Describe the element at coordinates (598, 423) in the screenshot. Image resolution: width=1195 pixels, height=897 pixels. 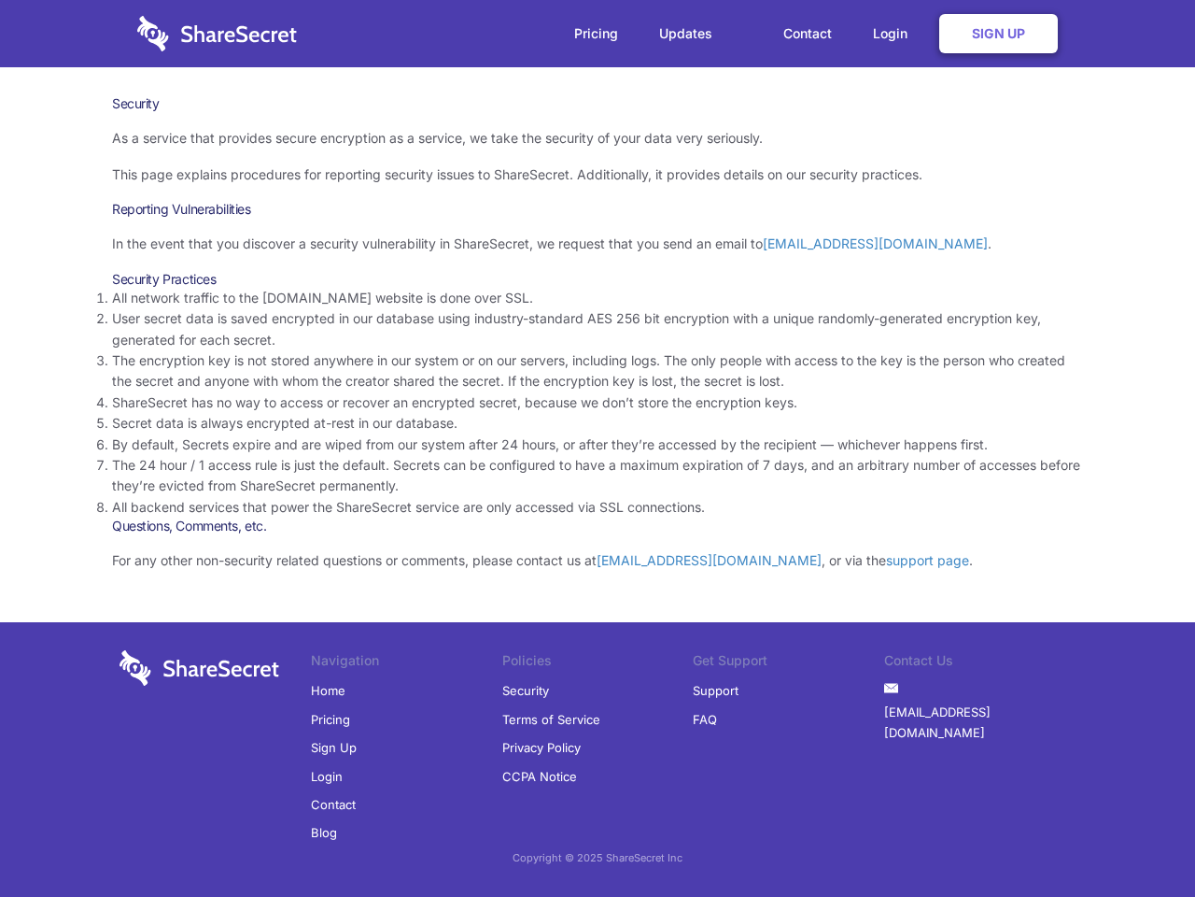
I see `li: Secret data is always encrypted at-rest in our database.` at that location.